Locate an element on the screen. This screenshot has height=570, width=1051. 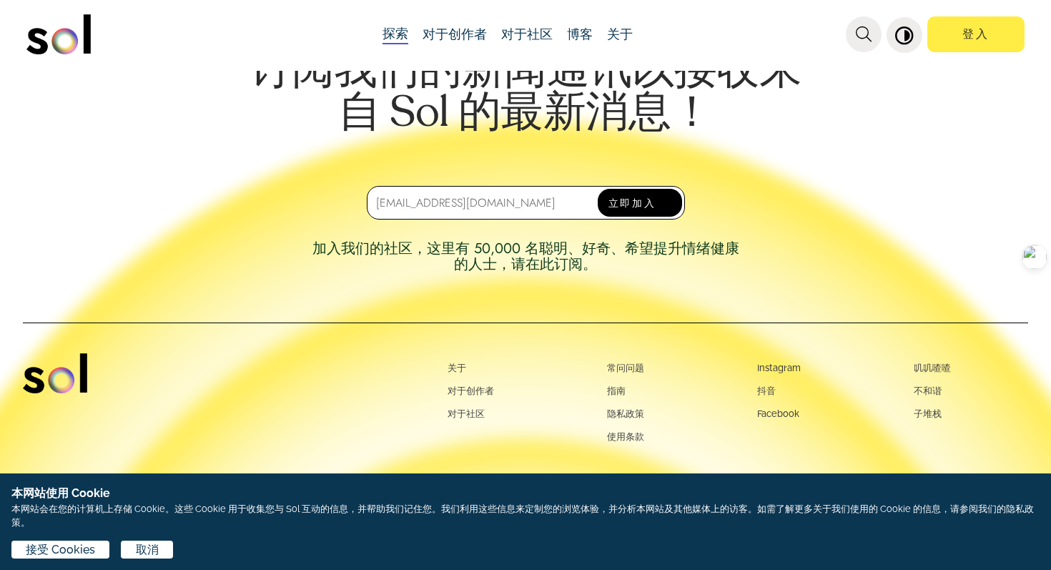
font: 不和谐 is located at coordinates (927, 390).